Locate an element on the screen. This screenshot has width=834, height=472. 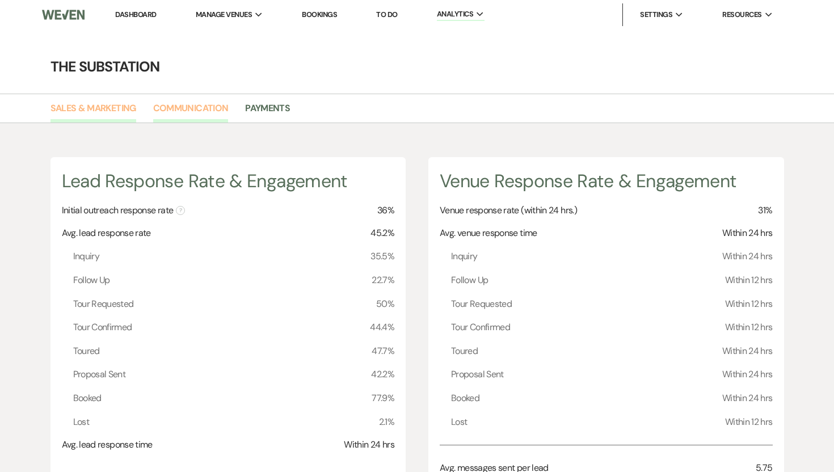
span: 47.7% is located at coordinates (383, 351).